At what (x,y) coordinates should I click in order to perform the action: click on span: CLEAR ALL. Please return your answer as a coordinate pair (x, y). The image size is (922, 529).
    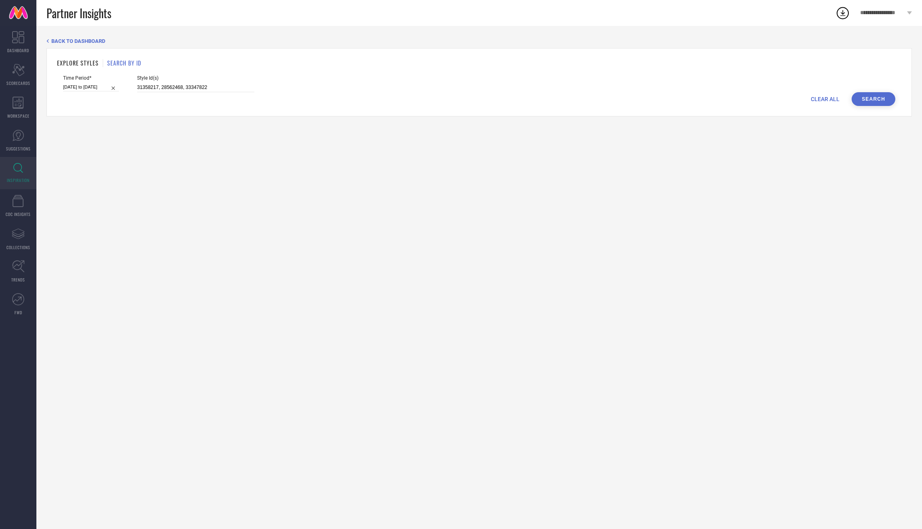
    Looking at the image, I should click on (825, 99).